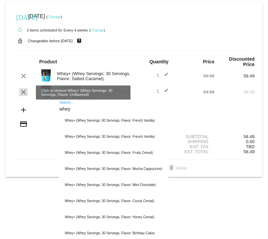  What do you see at coordinates (177, 169) in the screenshot?
I see `span: Delete` at bounding box center [177, 169].